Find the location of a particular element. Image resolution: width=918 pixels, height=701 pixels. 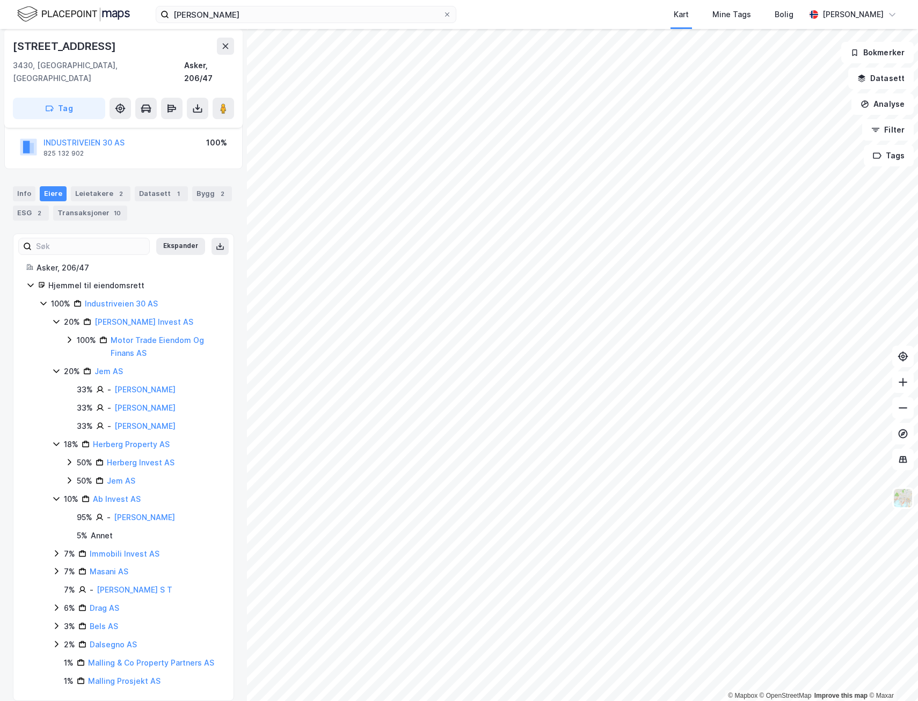

a: Immobili Invest AS is located at coordinates (125, 553).